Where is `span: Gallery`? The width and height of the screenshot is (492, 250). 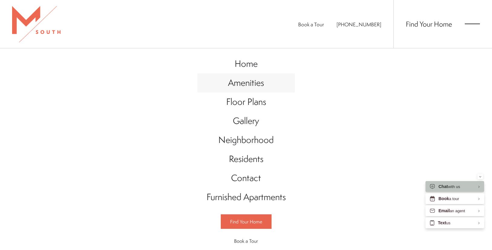 span: Gallery is located at coordinates (246, 121).